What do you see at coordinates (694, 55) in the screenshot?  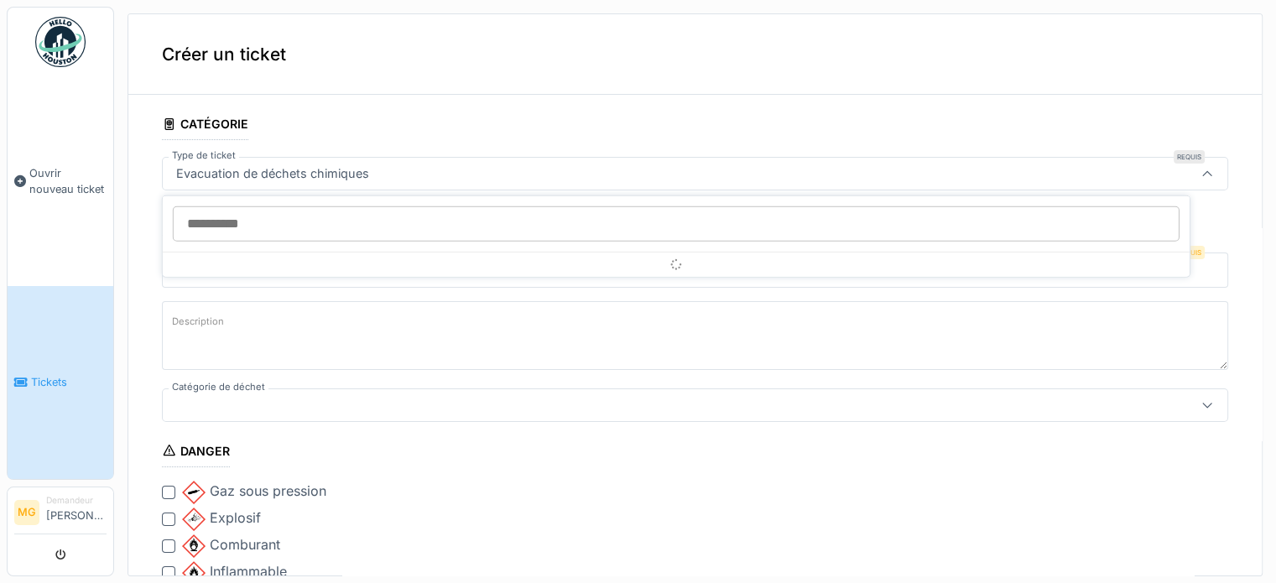 I see `div: Créer un ticket` at bounding box center [694, 55].